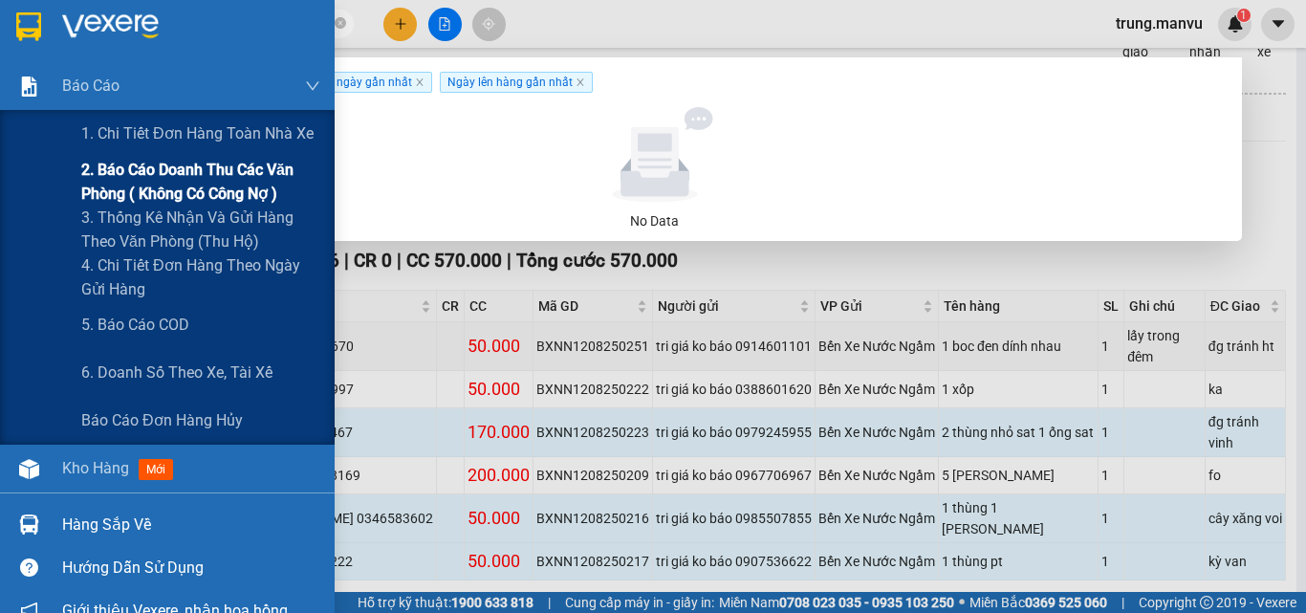 Image resolution: width=1306 pixels, height=613 pixels. What do you see at coordinates (197, 133) in the screenshot?
I see `span: 1. Chi tiết đơn hàng toàn nhà xe` at bounding box center [197, 133].